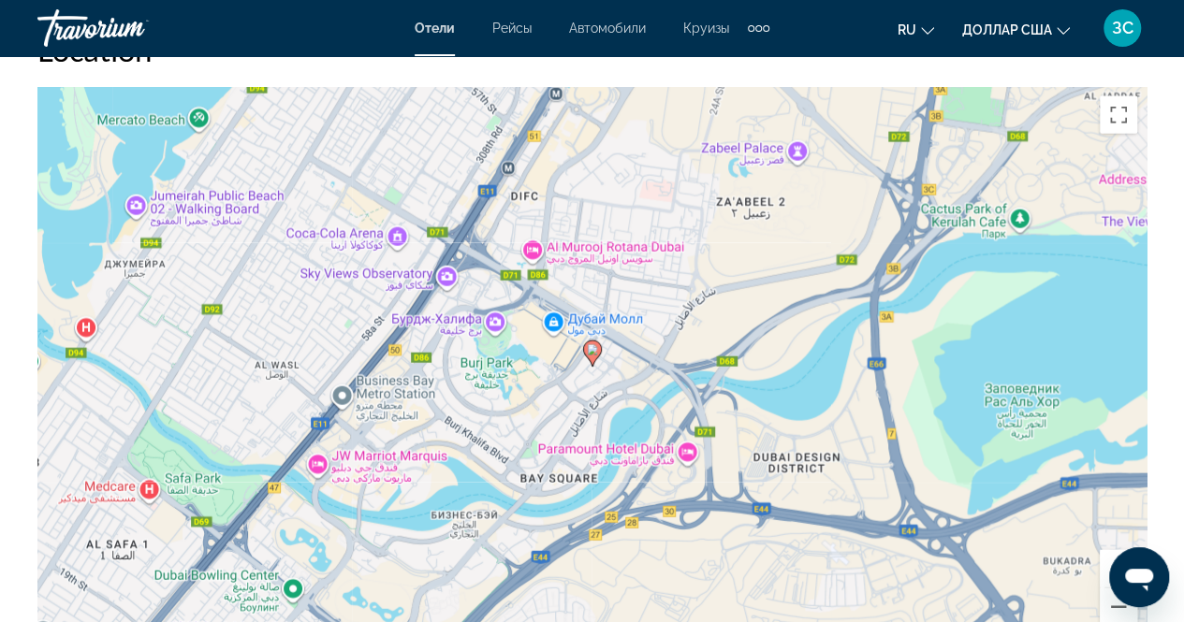 This screenshot has height=622, width=1184. I want to click on button: Увеличить, so click(1118, 569).